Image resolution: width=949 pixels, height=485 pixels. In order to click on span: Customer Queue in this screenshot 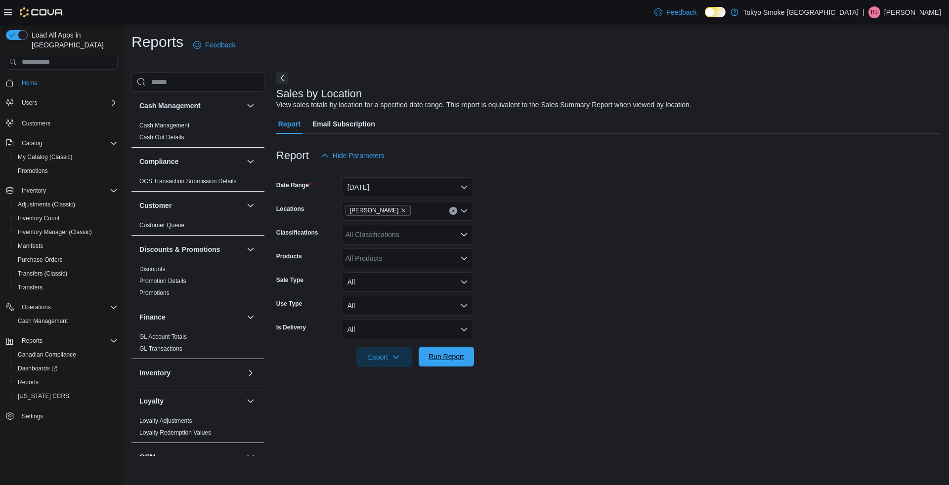, I will do `click(162, 225)`.